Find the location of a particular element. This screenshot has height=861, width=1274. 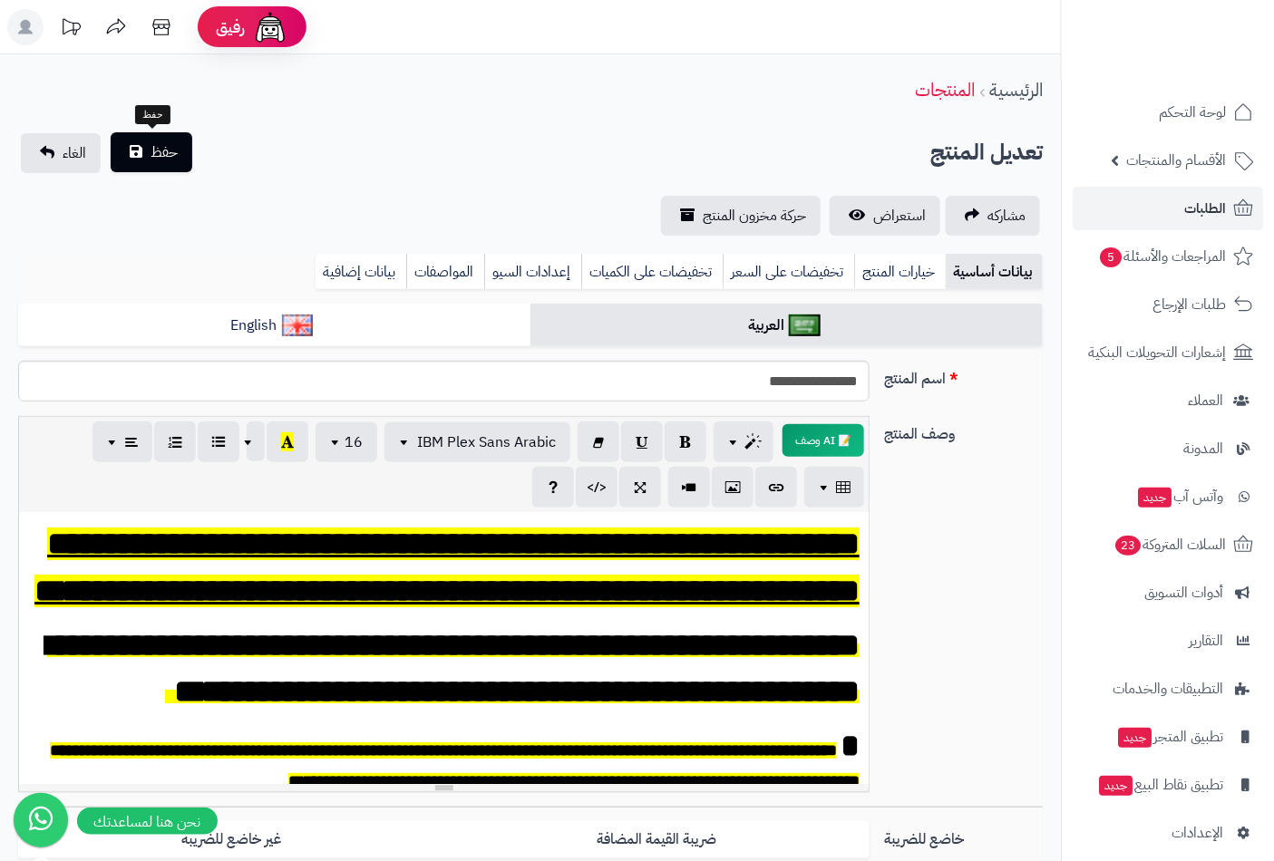

a: التطبيقات والخدمات is located at coordinates (1168, 689).